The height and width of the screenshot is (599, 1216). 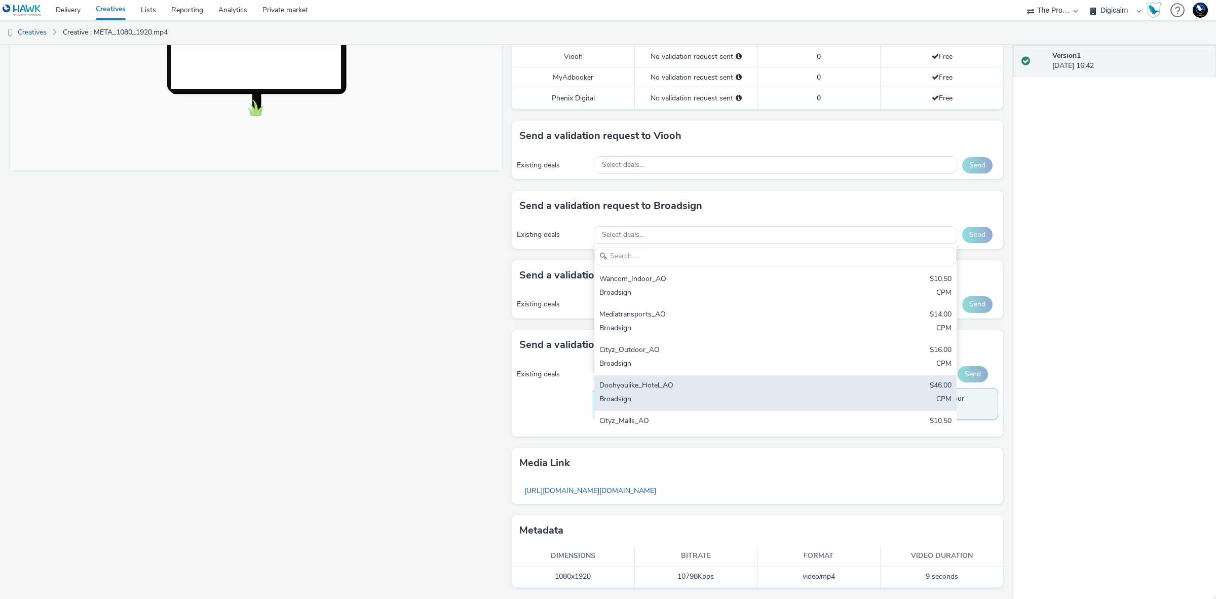 What do you see at coordinates (1067, 55) in the screenshot?
I see `strong: Version 1` at bounding box center [1067, 55].